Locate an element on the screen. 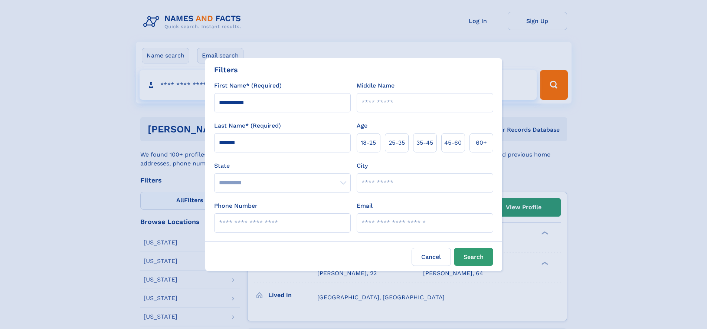 Image resolution: width=707 pixels, height=329 pixels. label: Cancel is located at coordinates (432, 257).